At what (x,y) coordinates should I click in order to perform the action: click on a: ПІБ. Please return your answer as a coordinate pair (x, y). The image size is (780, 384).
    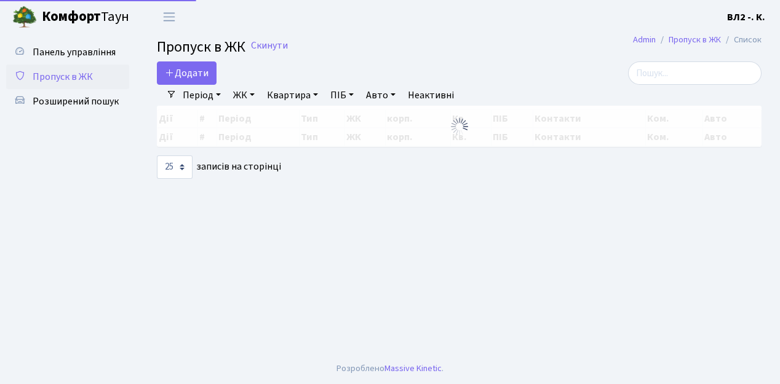
    Looking at the image, I should click on (342, 95).